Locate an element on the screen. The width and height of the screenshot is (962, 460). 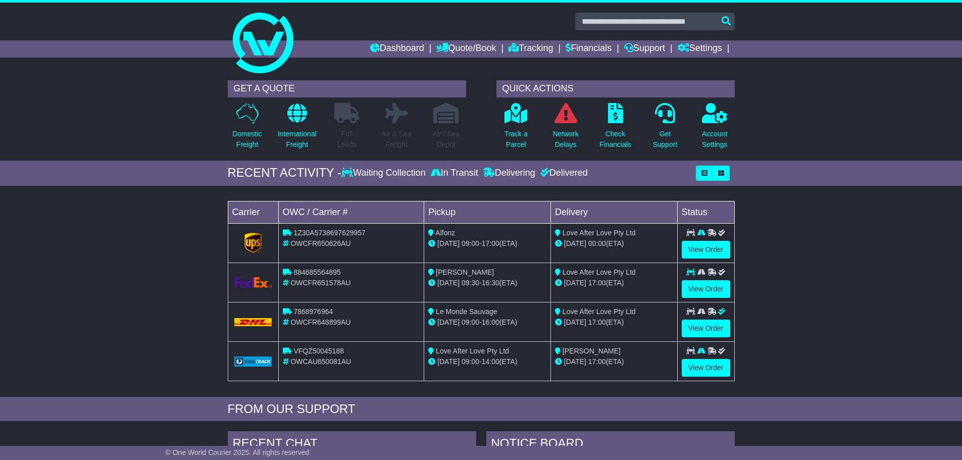
div: QUICK ACTIONS is located at coordinates (616, 89).